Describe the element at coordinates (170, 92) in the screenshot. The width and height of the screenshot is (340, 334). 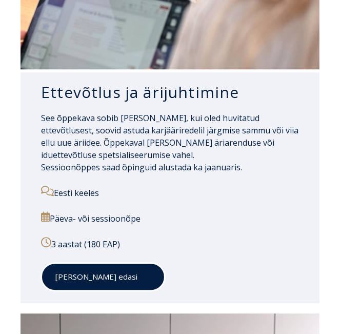
I see `h3: Ettevõtlus ja ärijuhtimine` at that location.